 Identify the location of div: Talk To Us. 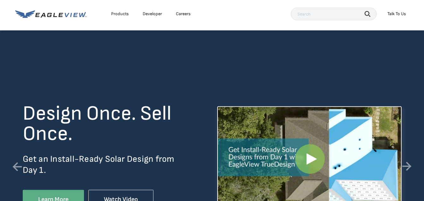
(397, 14).